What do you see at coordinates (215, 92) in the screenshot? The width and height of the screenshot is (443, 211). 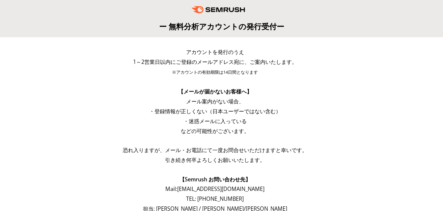 I see `span: 【メールが届かないお客様へ】` at bounding box center [215, 92].